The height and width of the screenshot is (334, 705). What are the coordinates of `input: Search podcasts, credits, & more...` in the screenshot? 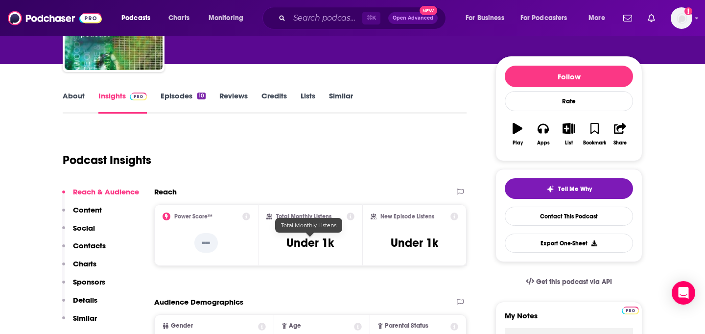 It's located at (325, 18).